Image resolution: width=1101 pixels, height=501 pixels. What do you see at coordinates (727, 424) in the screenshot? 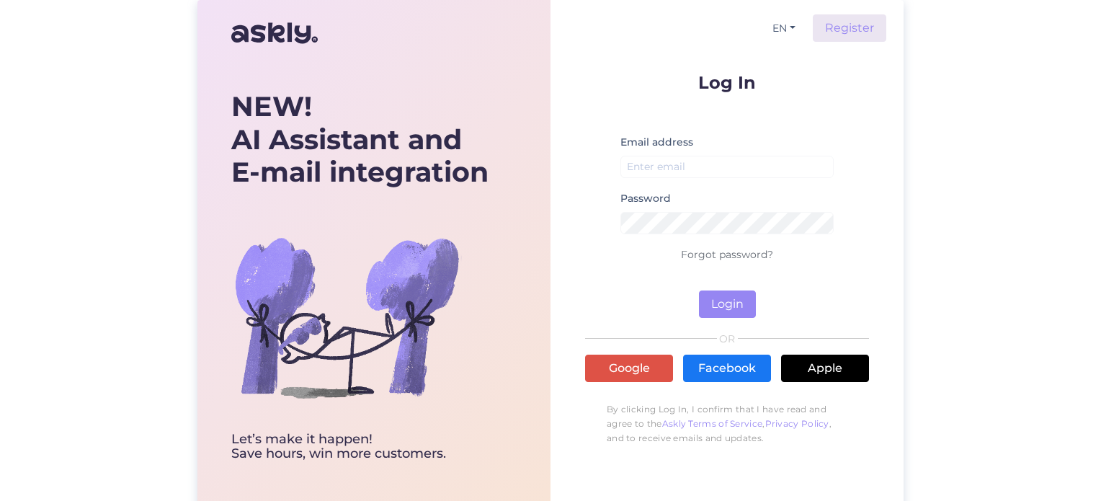
I see `p: By clicking Log In, I confirm that I have read and agree to the , , and to receive emails and upd...` at bounding box center [727, 424].